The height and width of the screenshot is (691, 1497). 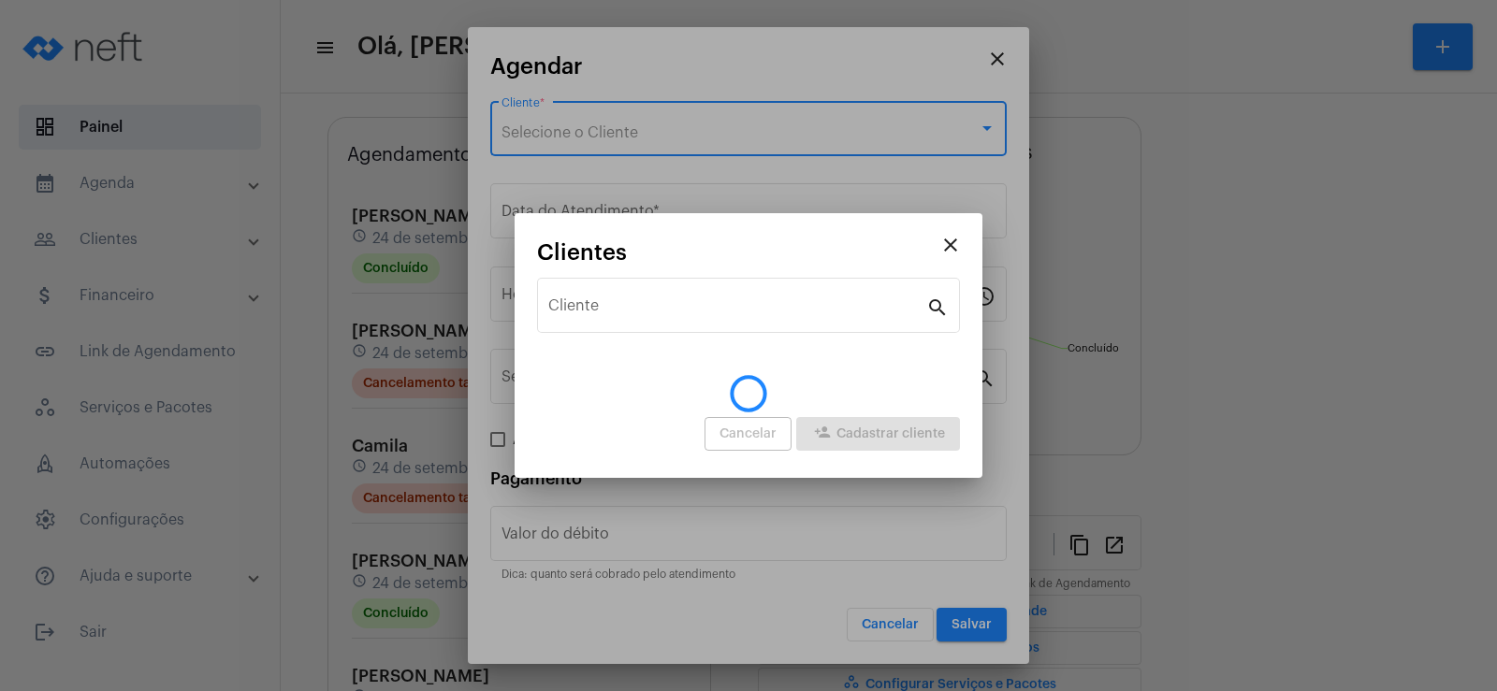 I want to click on input: Pesquisar cliente, so click(x=737, y=310).